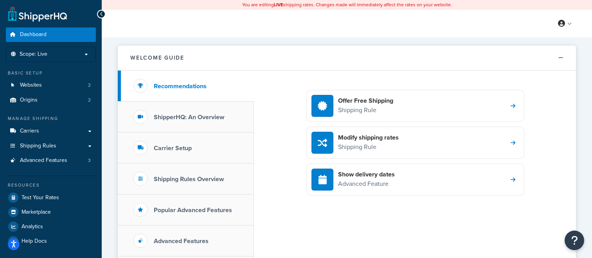  Describe the element at coordinates (40, 197) in the screenshot. I see `span: Test Your Rates` at that location.